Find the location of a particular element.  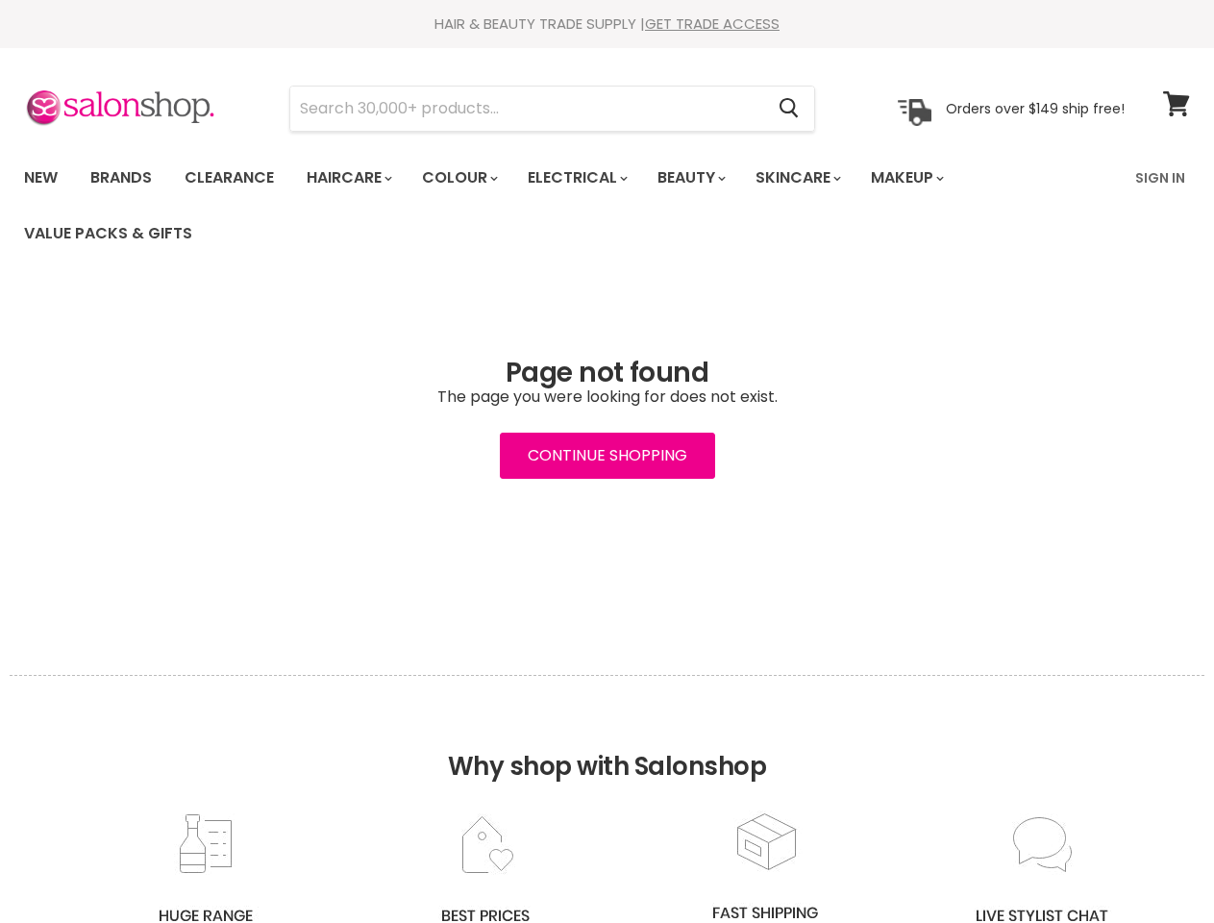

form: Product is located at coordinates (552, 109).